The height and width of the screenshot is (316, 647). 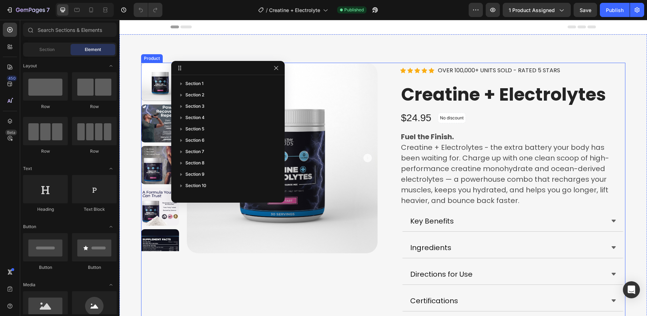 What do you see at coordinates (586, 10) in the screenshot?
I see `span: Save` at bounding box center [586, 10].